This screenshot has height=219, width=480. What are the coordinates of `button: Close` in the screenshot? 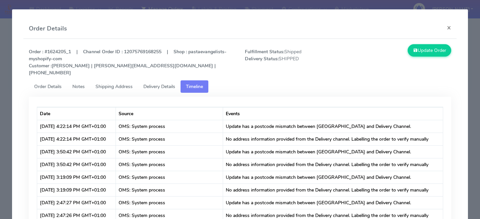 It's located at (449, 27).